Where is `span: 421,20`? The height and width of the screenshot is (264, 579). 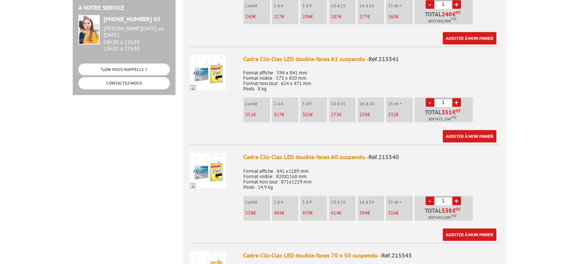
span: 421,20 is located at coordinates (442, 119).